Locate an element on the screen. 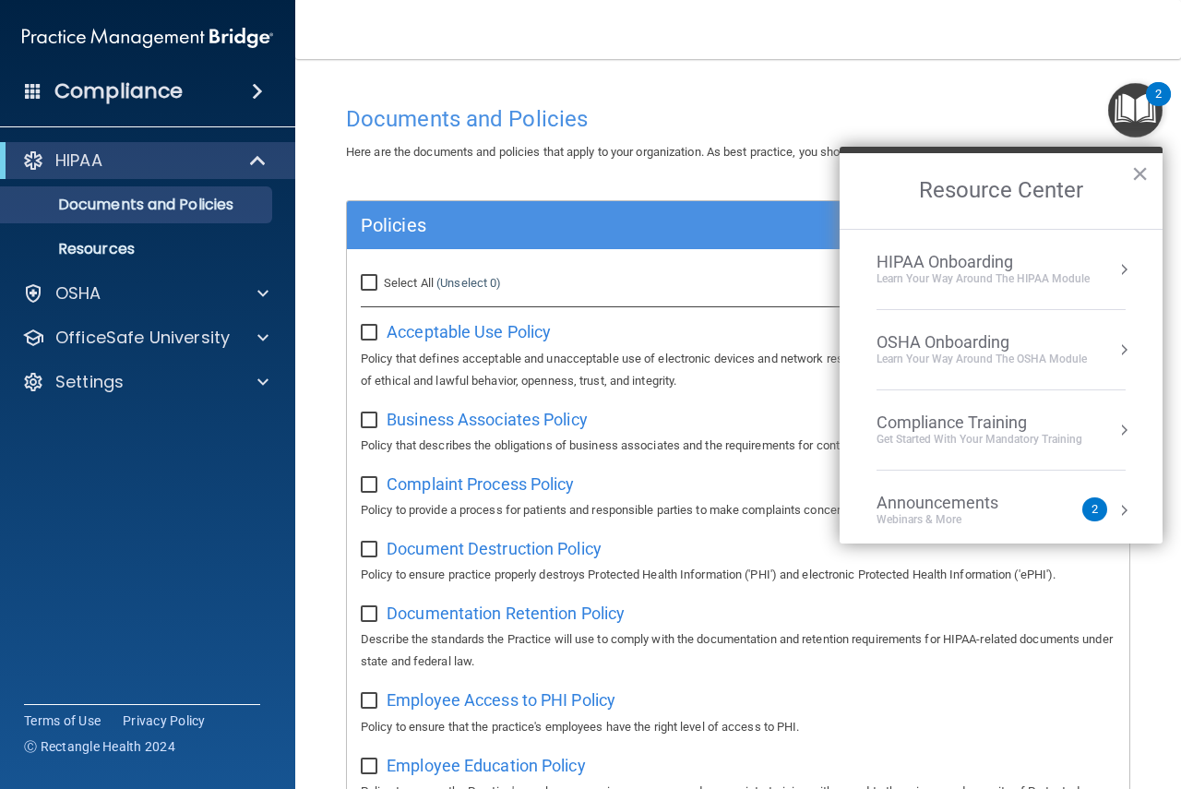 The image size is (1181, 789). p: HIPAA is located at coordinates (78, 161).